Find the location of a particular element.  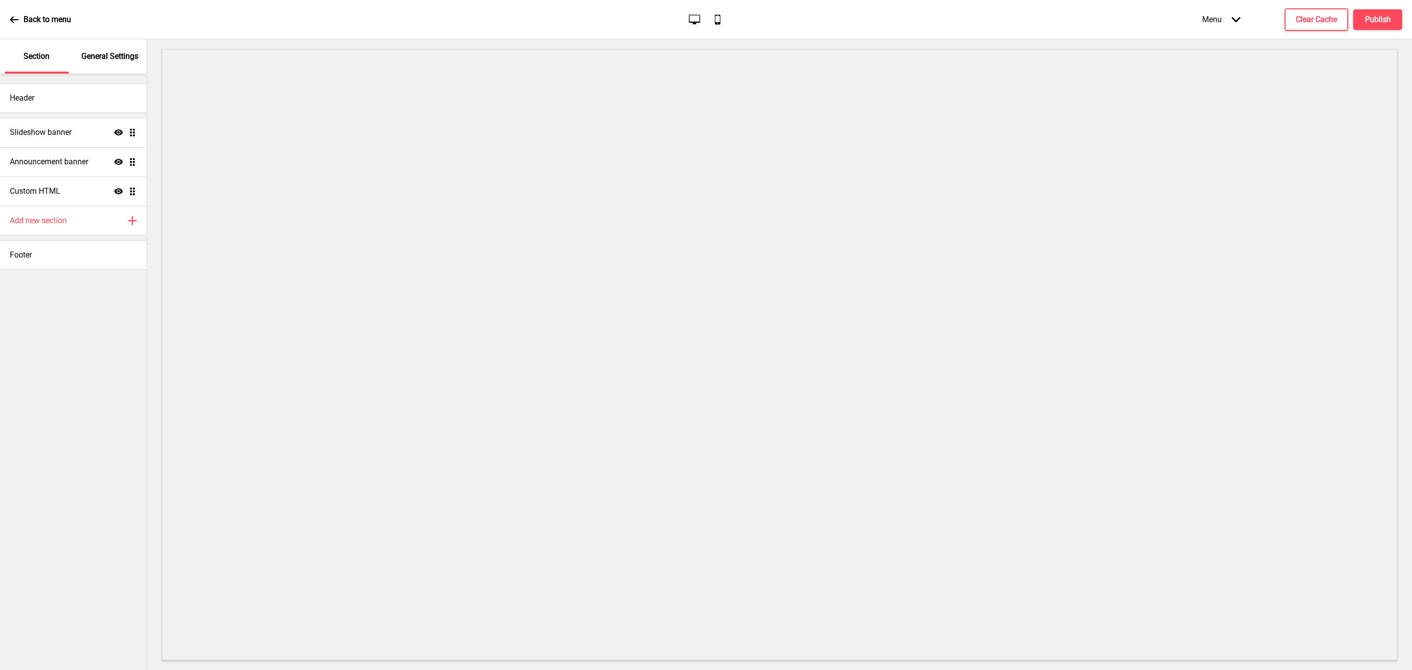

button: Clear Cache is located at coordinates (1316, 20).